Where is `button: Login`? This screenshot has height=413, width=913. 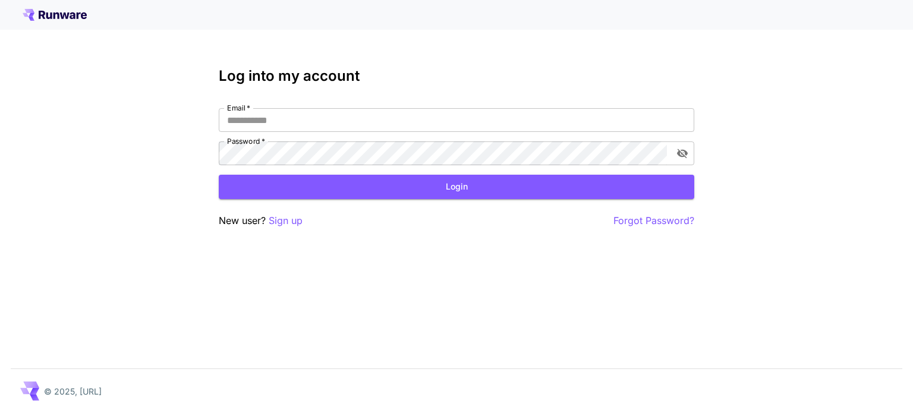
button: Login is located at coordinates (456, 187).